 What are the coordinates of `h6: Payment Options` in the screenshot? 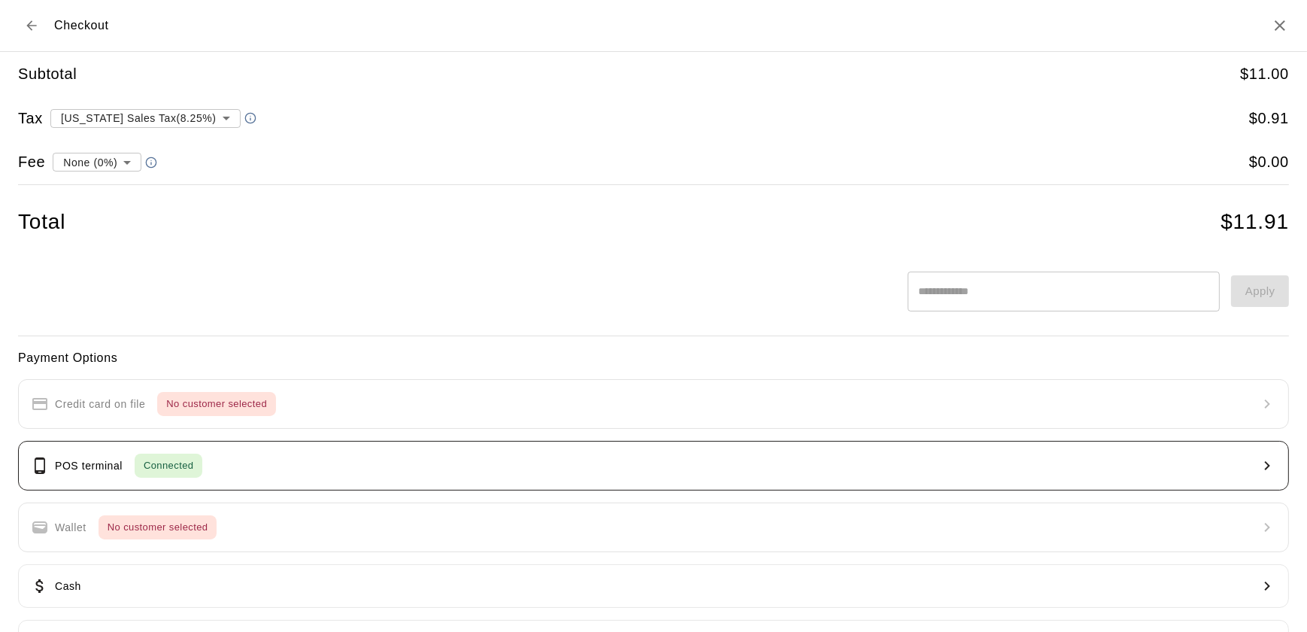 It's located at (653, 358).